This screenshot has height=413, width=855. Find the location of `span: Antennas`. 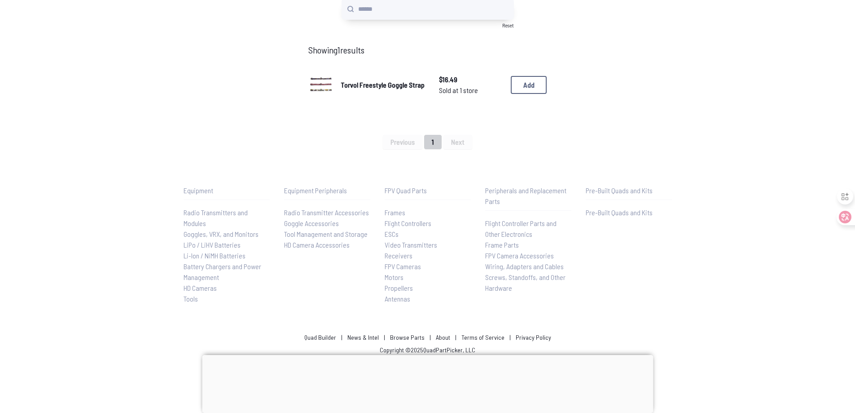

span: Antennas is located at coordinates (397, 298).